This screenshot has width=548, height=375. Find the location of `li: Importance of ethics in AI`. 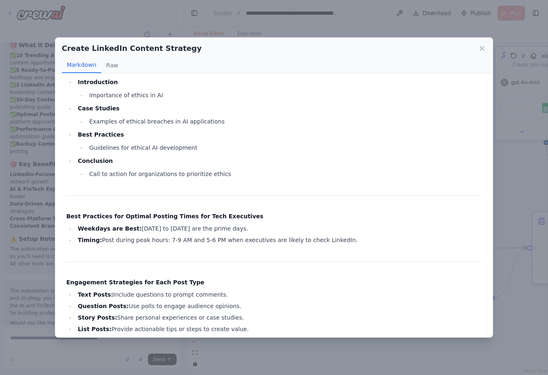

li: Importance of ethics in AI is located at coordinates (284, 95).